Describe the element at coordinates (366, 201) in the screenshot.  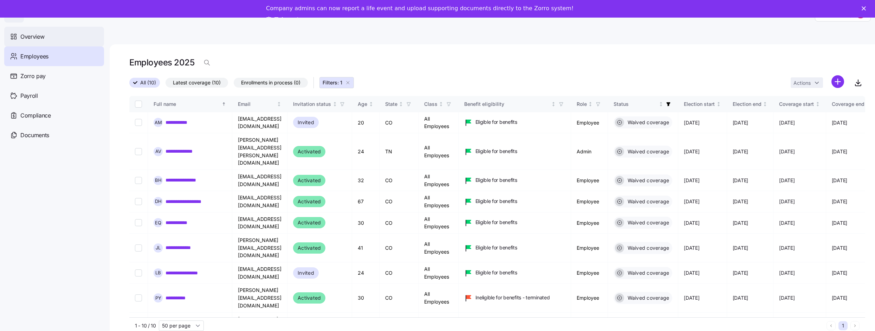
I see `td: 67` at that location.